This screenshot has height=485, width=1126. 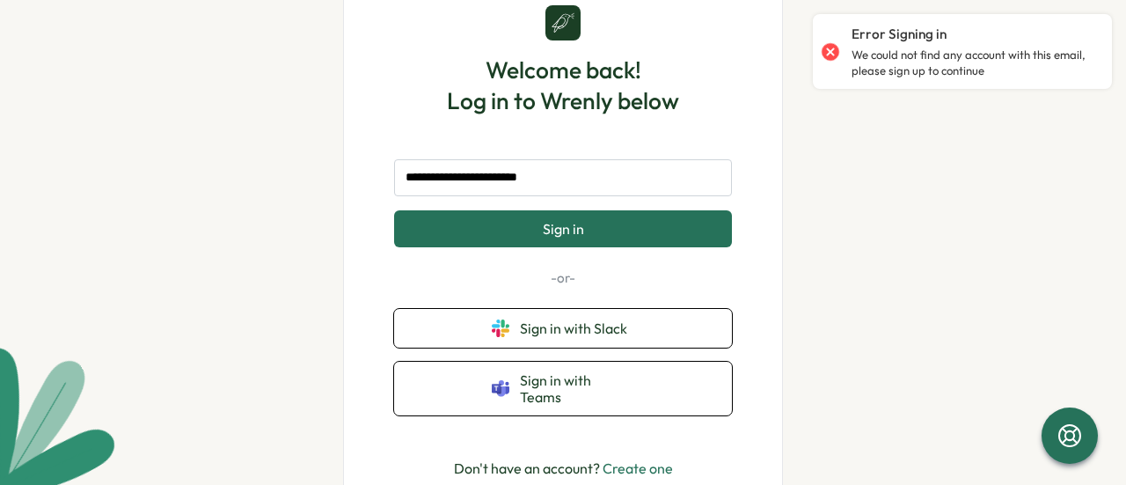 I want to click on button: Sign in, so click(x=563, y=229).